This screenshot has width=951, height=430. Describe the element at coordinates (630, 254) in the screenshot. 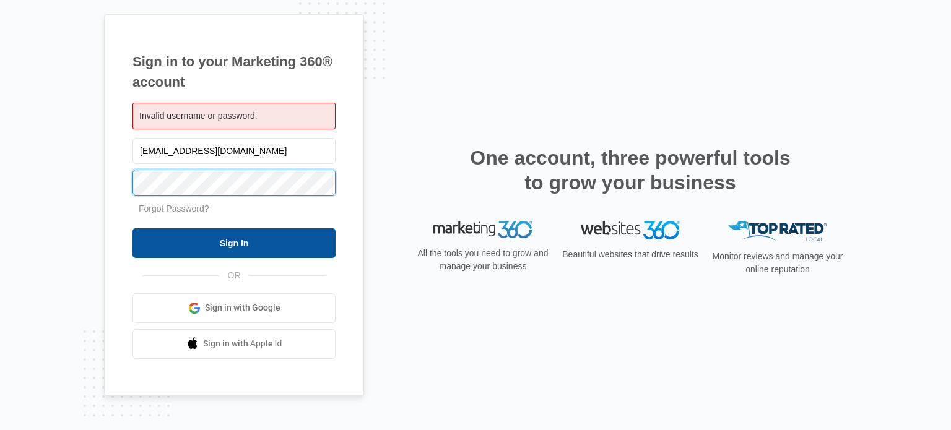

I see `p: Beautiful websites that drive results` at that location.